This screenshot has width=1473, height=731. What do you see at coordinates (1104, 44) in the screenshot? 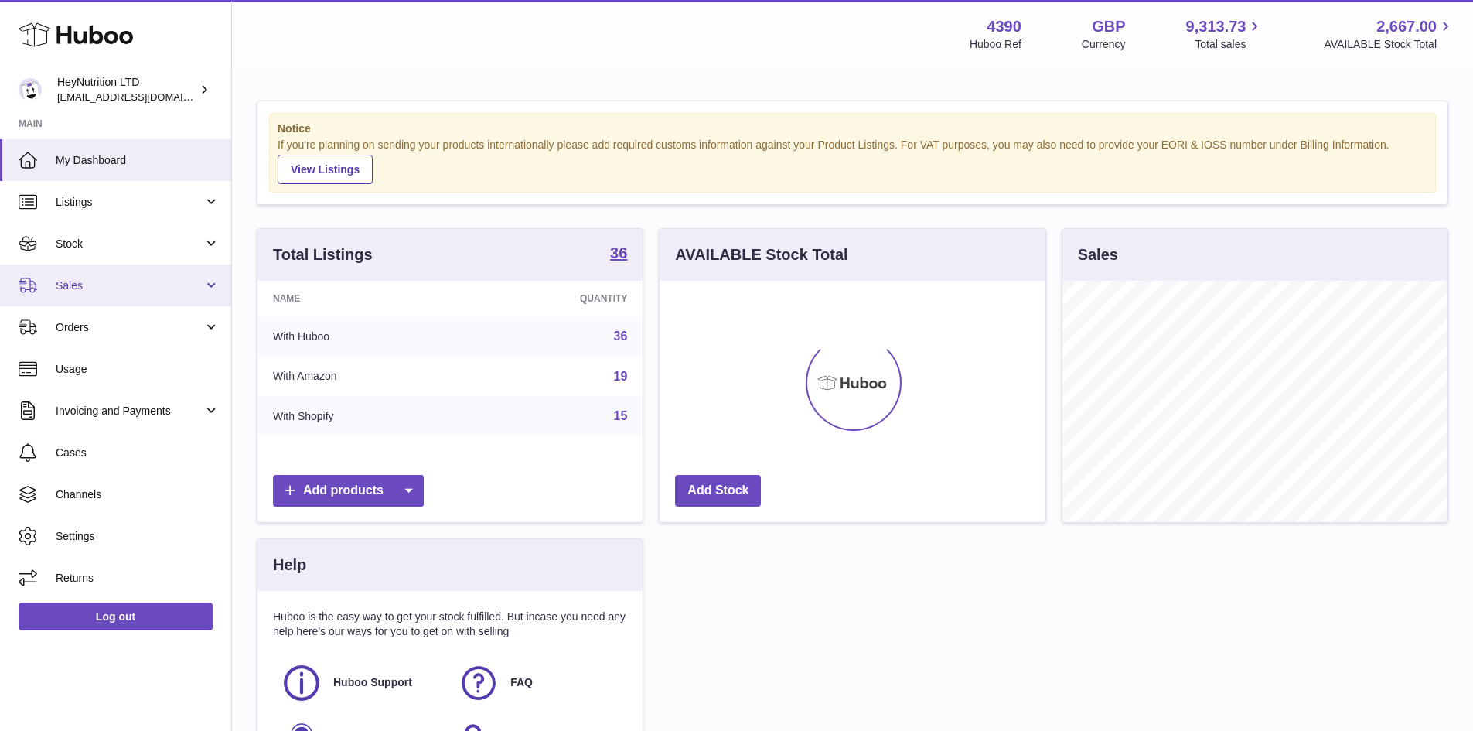
I see `div: Currency` at bounding box center [1104, 44].